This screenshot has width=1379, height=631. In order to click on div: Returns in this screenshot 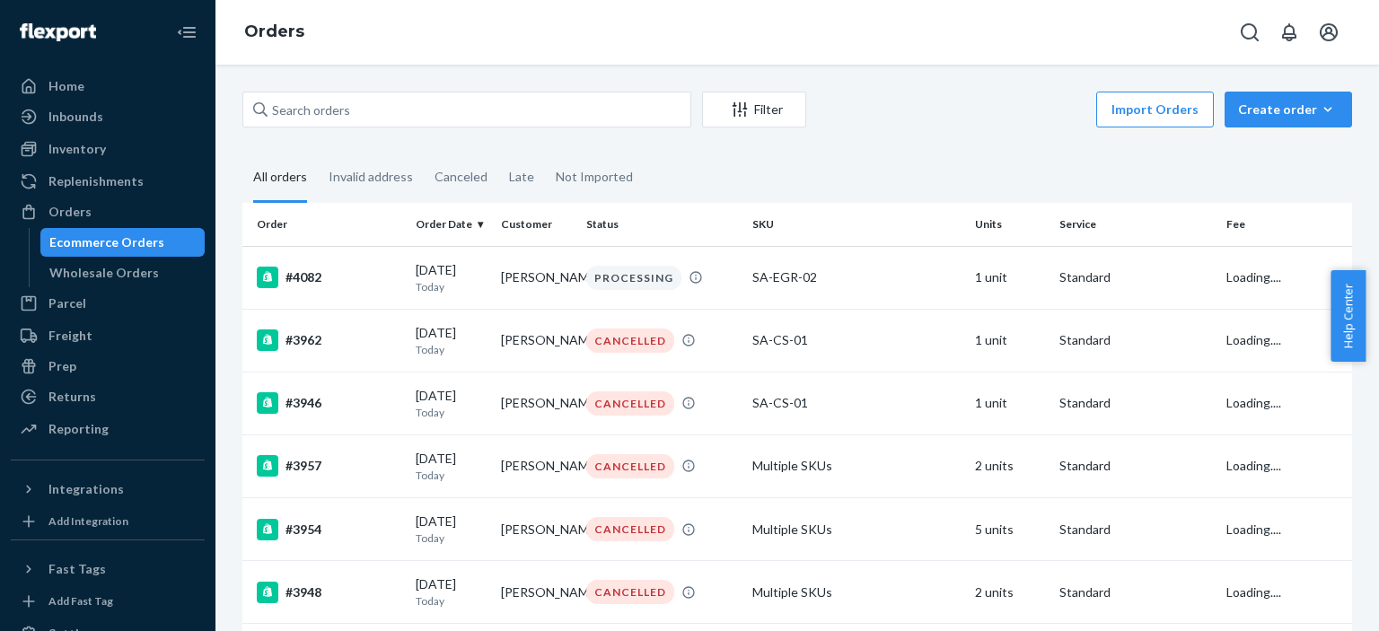, I will do `click(72, 397)`.